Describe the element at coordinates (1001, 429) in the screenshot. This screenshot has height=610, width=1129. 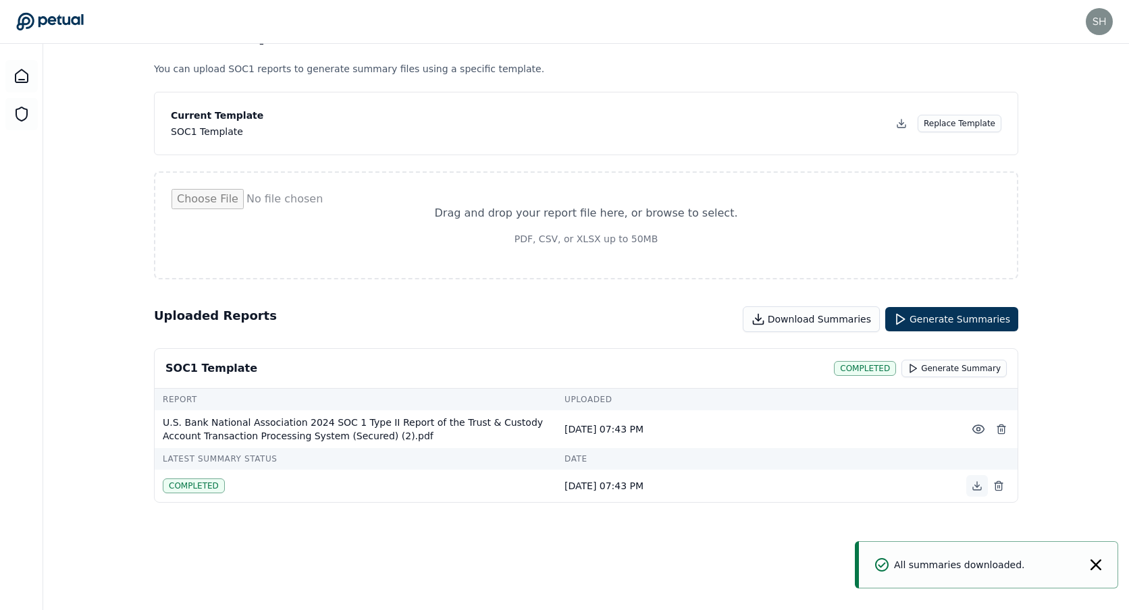
I see `button: Delete Report` at that location.